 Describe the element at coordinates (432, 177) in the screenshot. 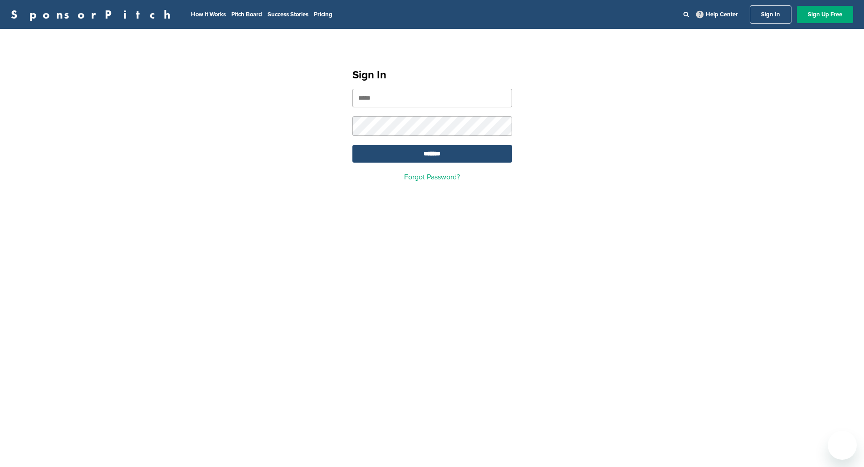

I see `a: Forgot Password?` at that location.